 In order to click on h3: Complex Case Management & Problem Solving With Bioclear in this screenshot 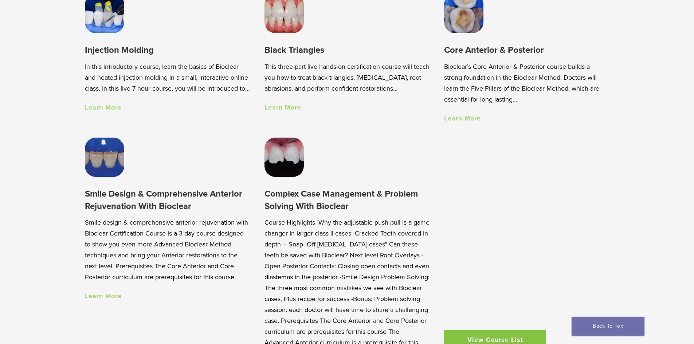, I will do `click(347, 200)`.